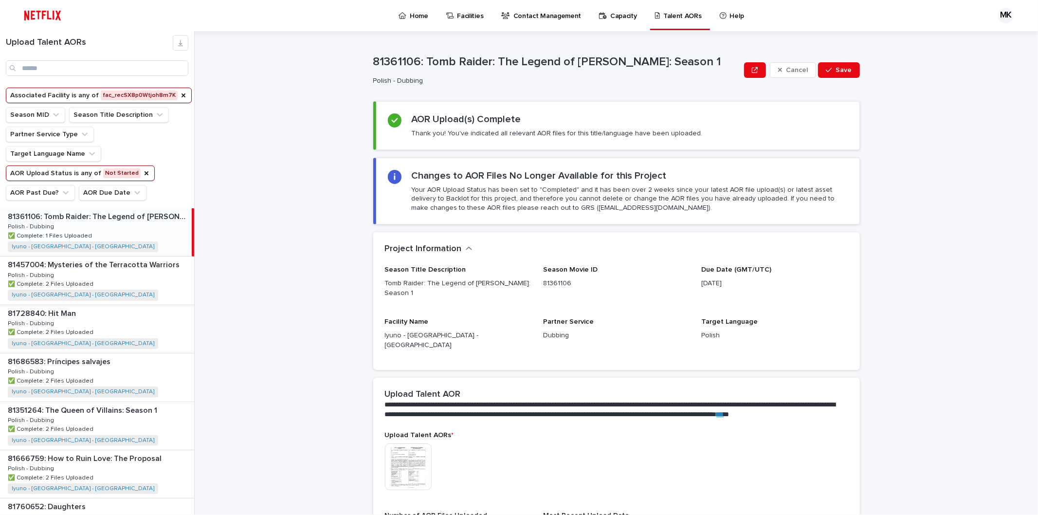  Describe the element at coordinates (429, 249) in the screenshot. I see `button: Project Information` at that location.